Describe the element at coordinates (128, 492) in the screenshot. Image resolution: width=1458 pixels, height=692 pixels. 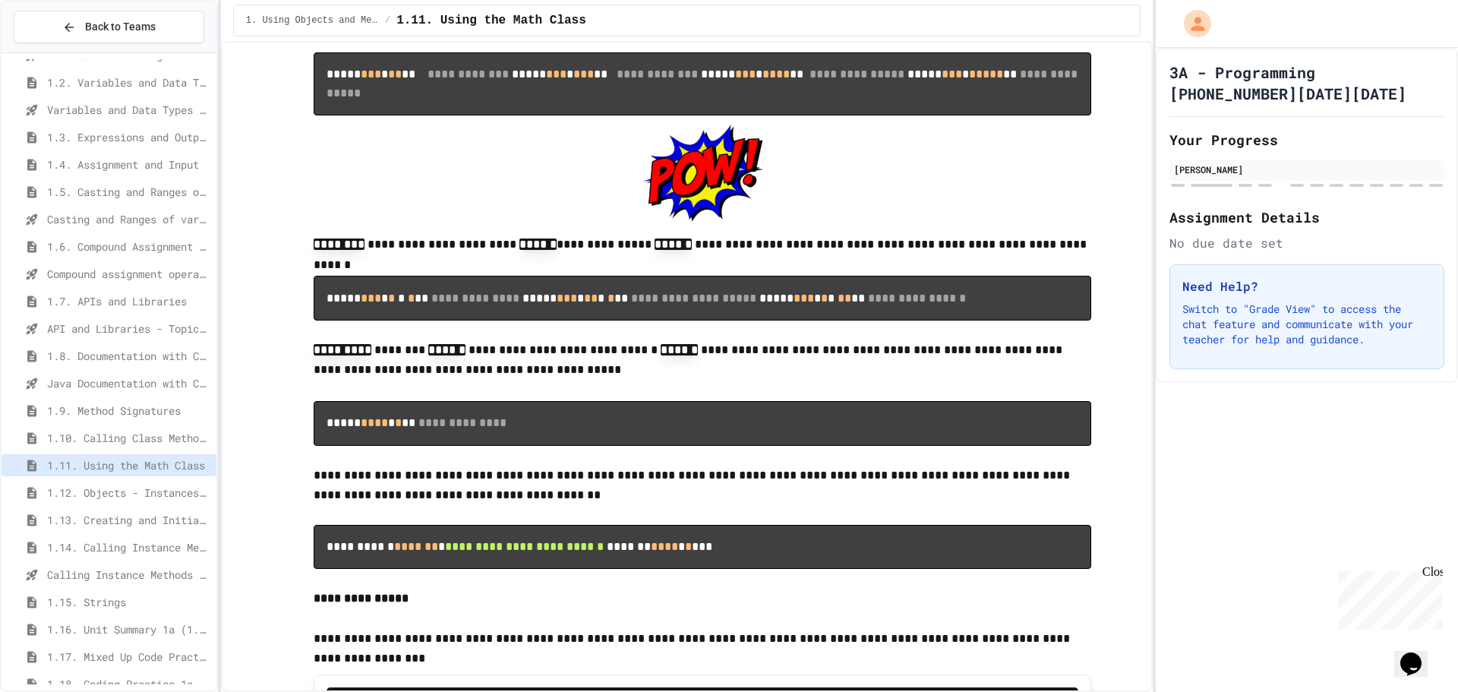
I see `span: 1.12. Objects - Instances of Classes` at that location.